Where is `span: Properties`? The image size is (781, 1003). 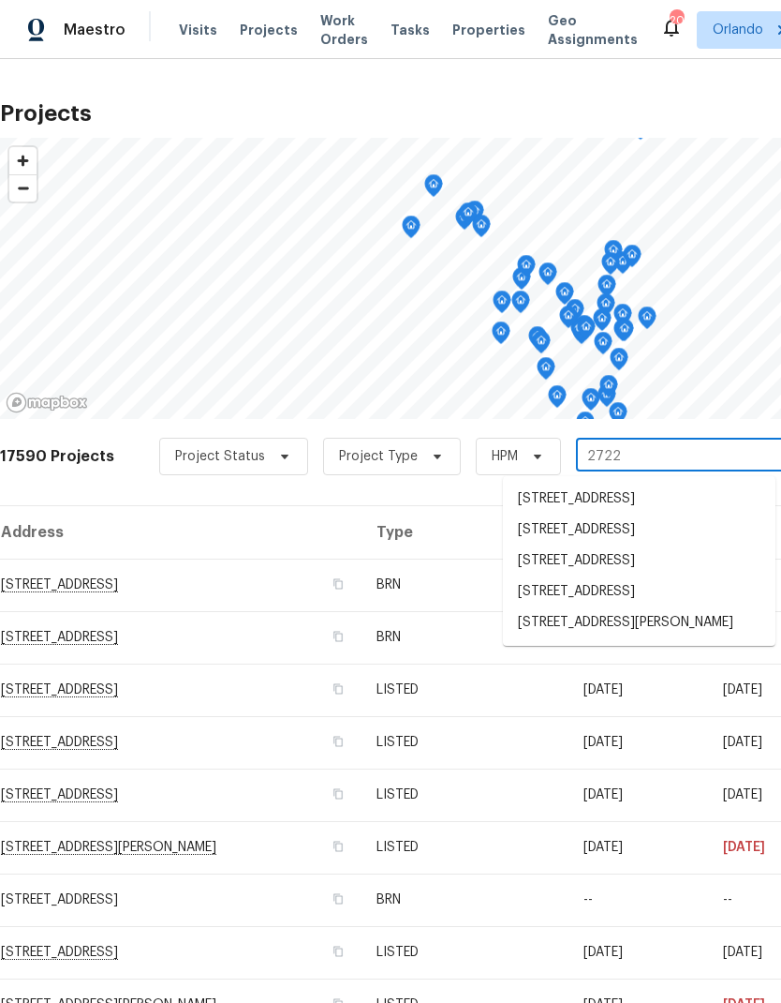 span: Properties is located at coordinates (489, 30).